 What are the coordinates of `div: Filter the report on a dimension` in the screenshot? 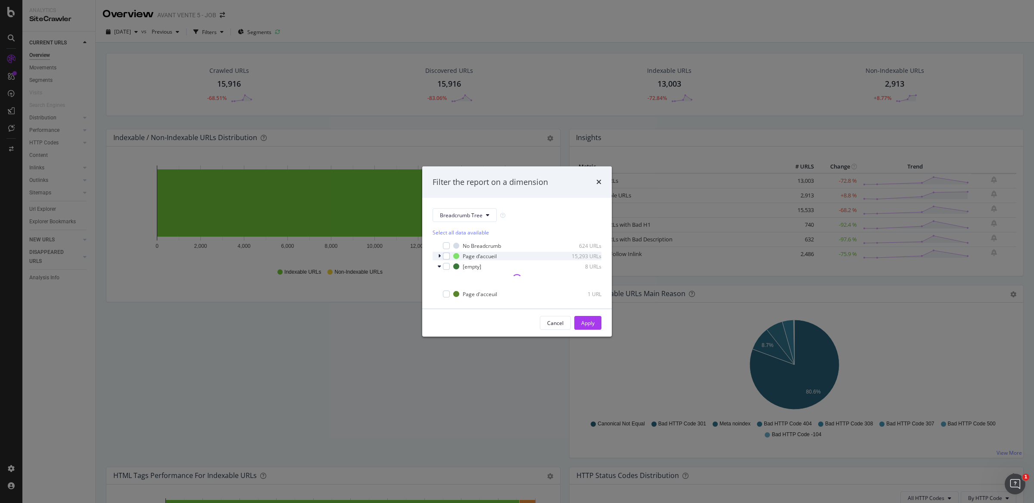 It's located at (490, 182).